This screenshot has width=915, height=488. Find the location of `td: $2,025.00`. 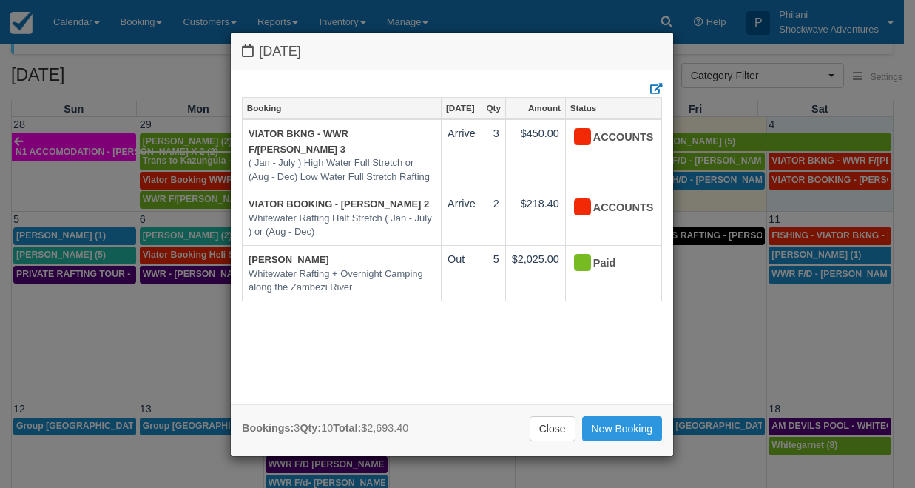

td: $2,025.00 is located at coordinates (535, 272).